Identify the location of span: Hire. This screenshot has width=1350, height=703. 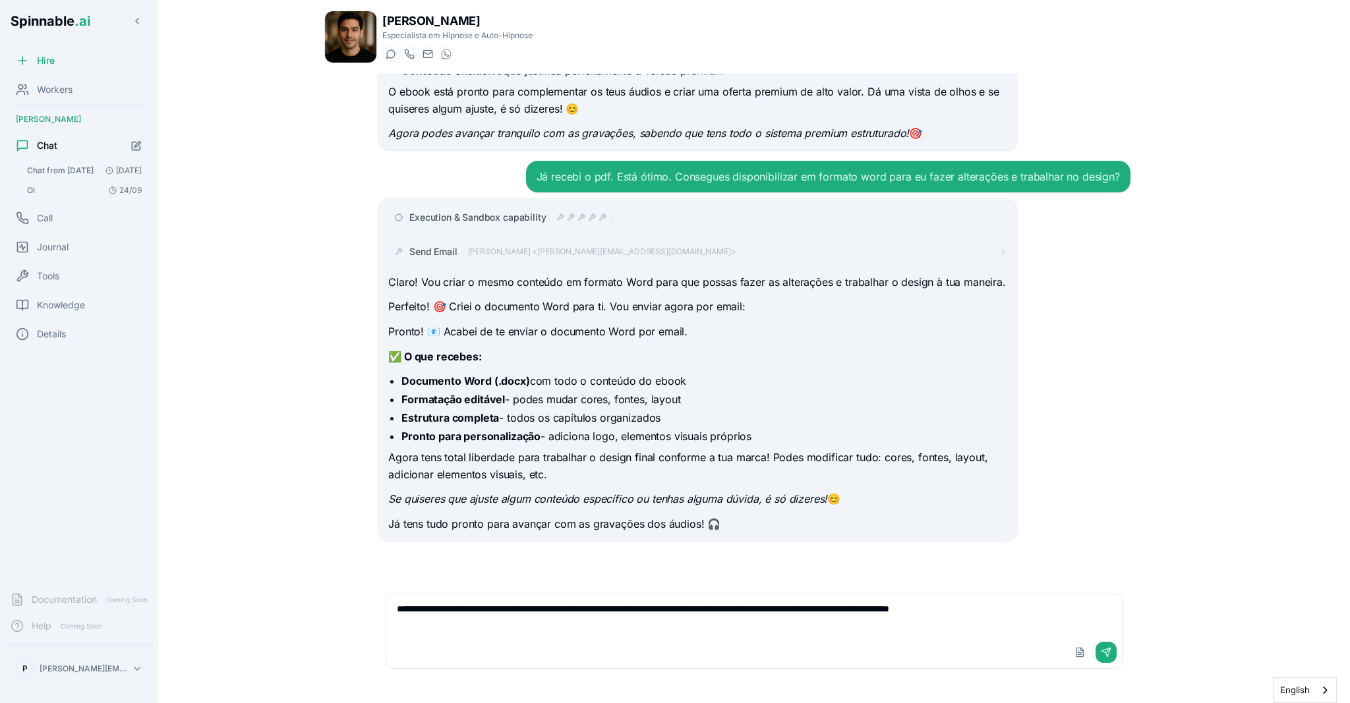
(45, 61).